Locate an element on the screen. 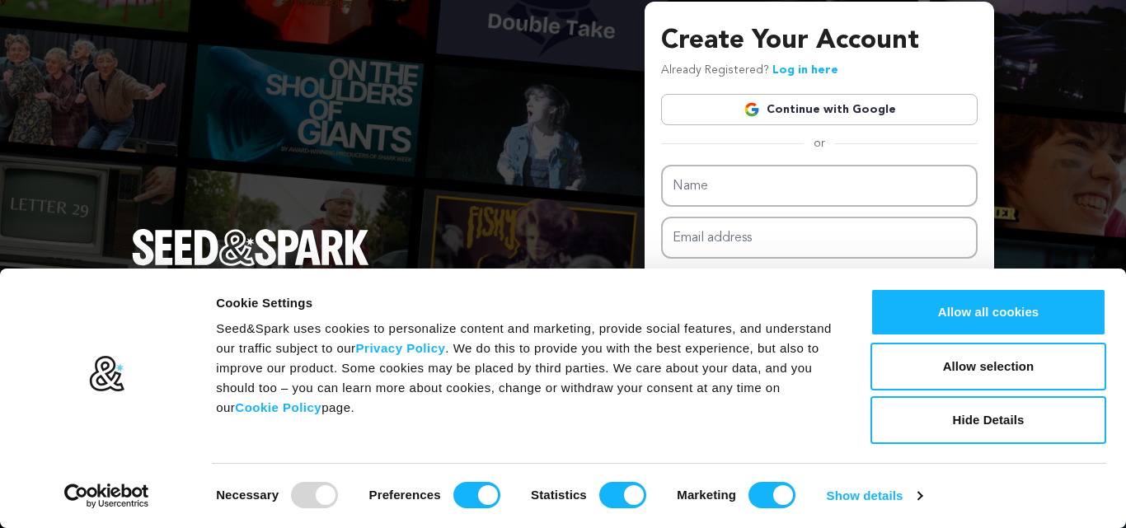 The height and width of the screenshot is (528, 1126). legend: Consent Selection is located at coordinates (215, 476).